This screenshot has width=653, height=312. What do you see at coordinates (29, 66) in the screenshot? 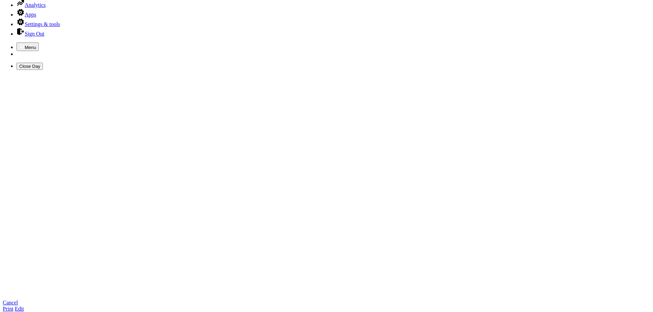
I see `button: Close Day` at bounding box center [29, 66].